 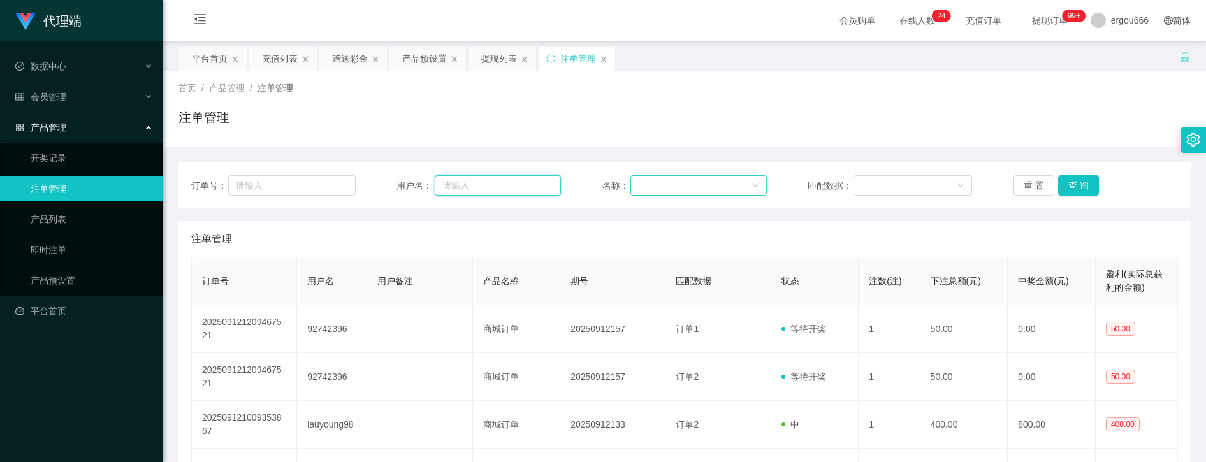 I want to click on span: 中奖金额(元), so click(x=1043, y=281).